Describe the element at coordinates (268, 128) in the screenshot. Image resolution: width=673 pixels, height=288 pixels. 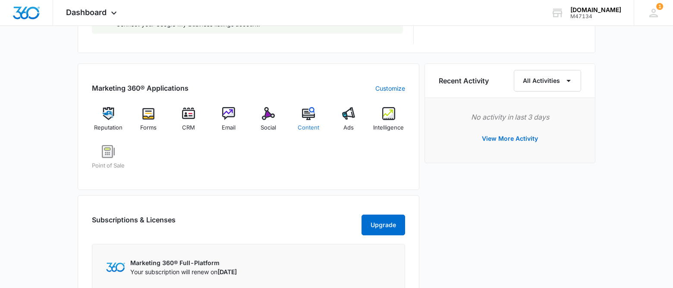
I see `span: Social` at that location.